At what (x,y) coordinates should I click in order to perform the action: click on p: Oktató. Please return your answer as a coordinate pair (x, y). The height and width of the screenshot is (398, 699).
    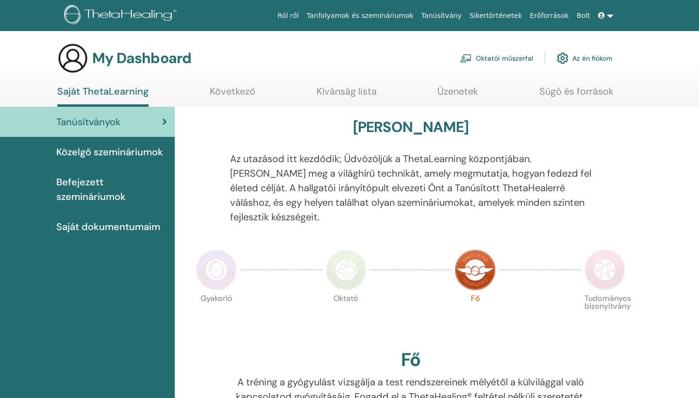
    Looking at the image, I should click on (346, 315).